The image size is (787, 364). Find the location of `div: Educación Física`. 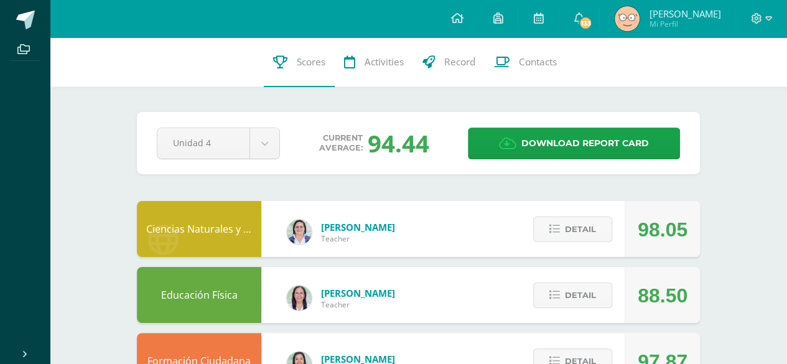

div: Educación Física is located at coordinates (199, 295).